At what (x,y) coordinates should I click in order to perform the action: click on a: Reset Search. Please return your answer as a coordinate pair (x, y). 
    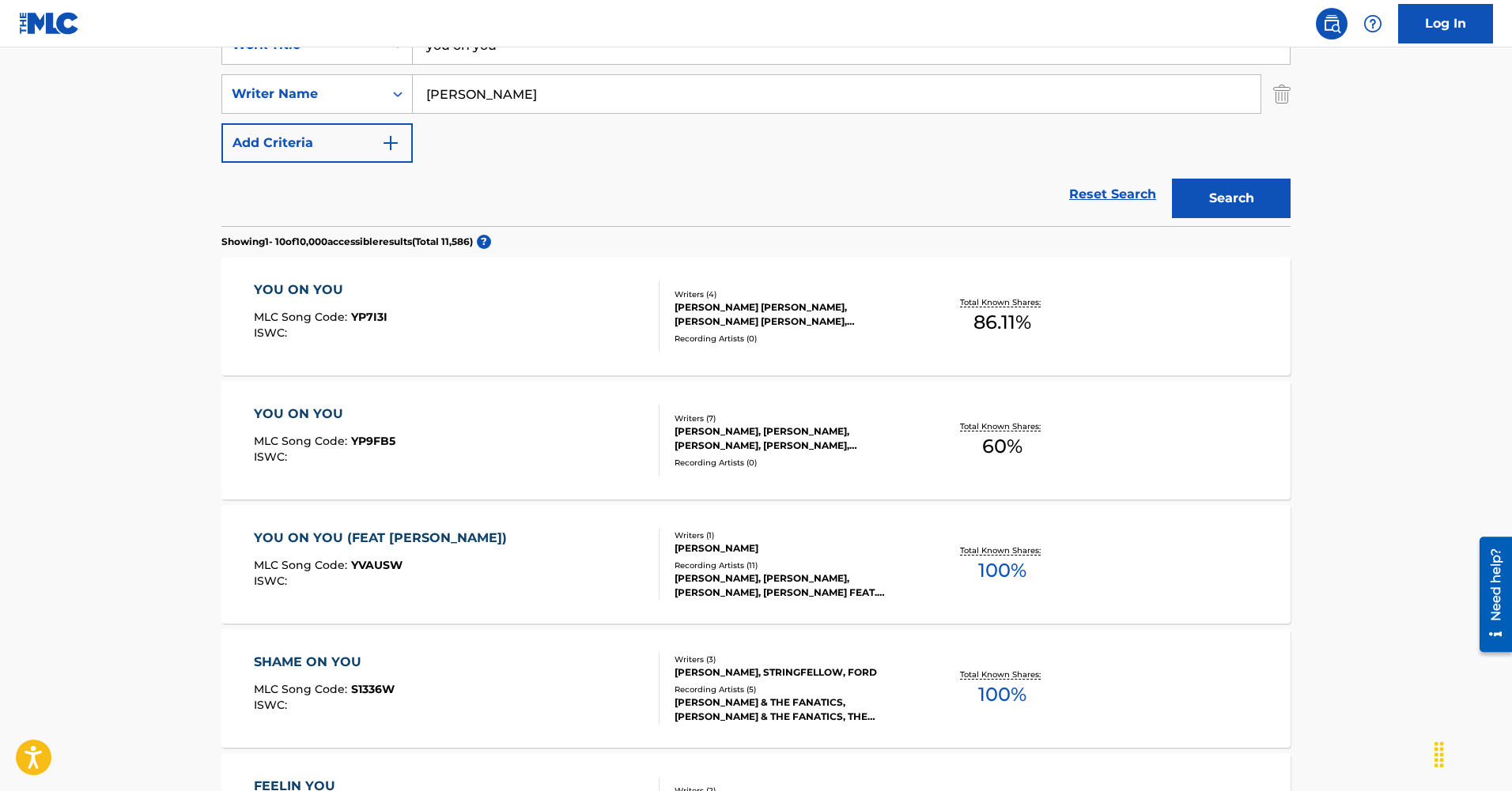
    Looking at the image, I should click on (1112, 194).